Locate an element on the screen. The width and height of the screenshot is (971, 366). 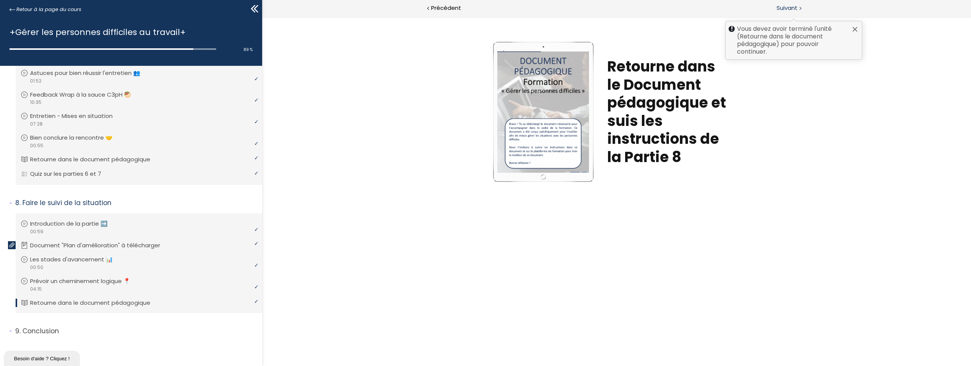
div: Besoin d'aide ? Cliquez ! is located at coordinates (38, 9).